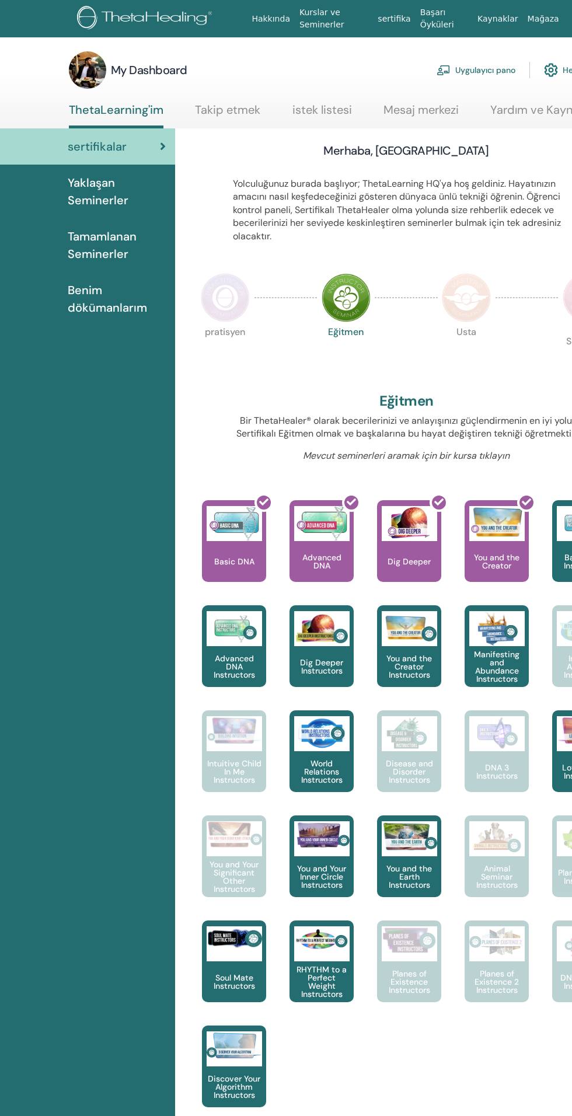 Image resolution: width=572 pixels, height=1116 pixels. Describe the element at coordinates (322, 940) in the screenshot. I see `img: RHYTHM to a Perfect Weight Instructors` at that location.